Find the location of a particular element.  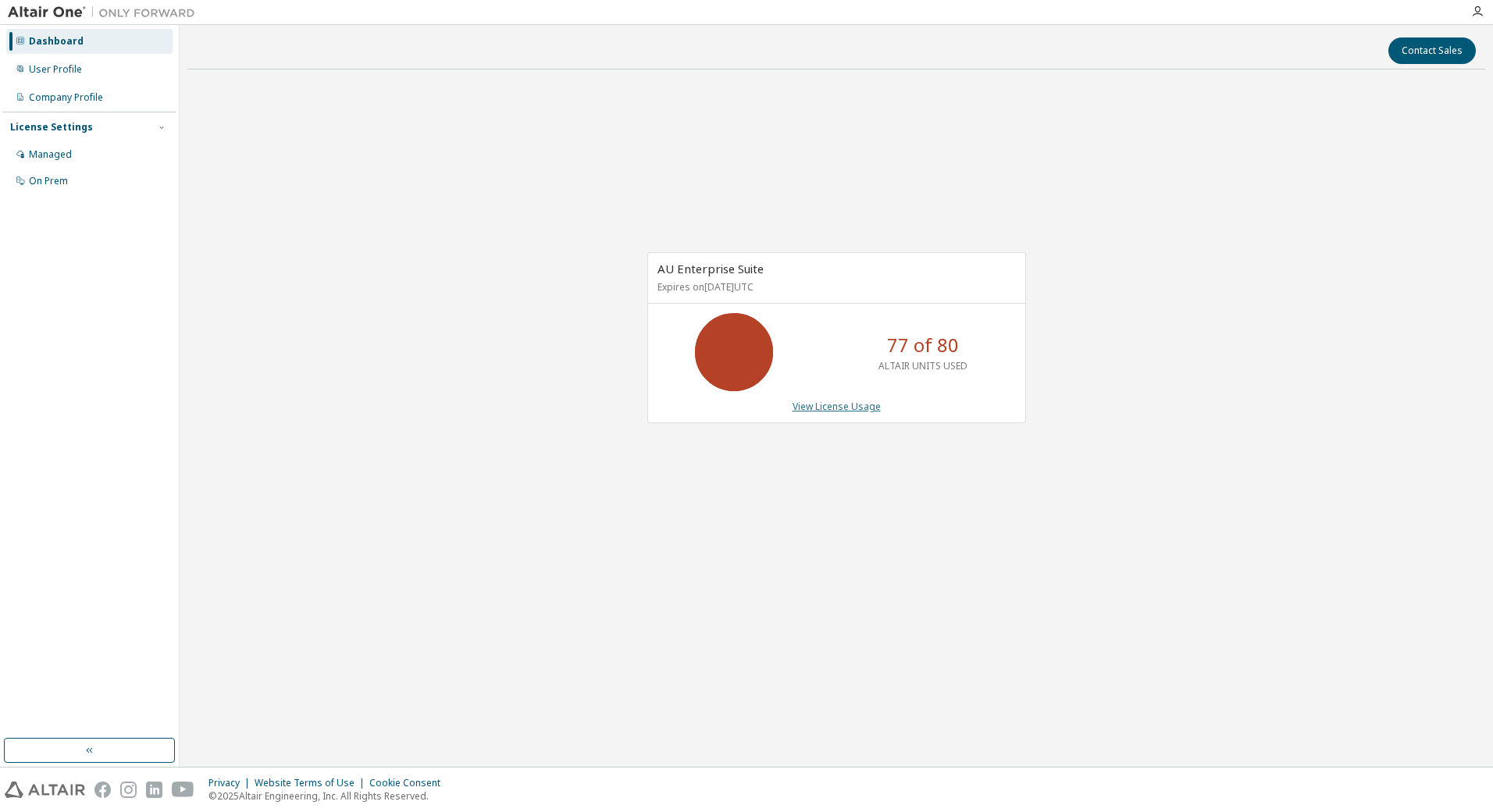

img: youtube.svg is located at coordinates (183, 789).